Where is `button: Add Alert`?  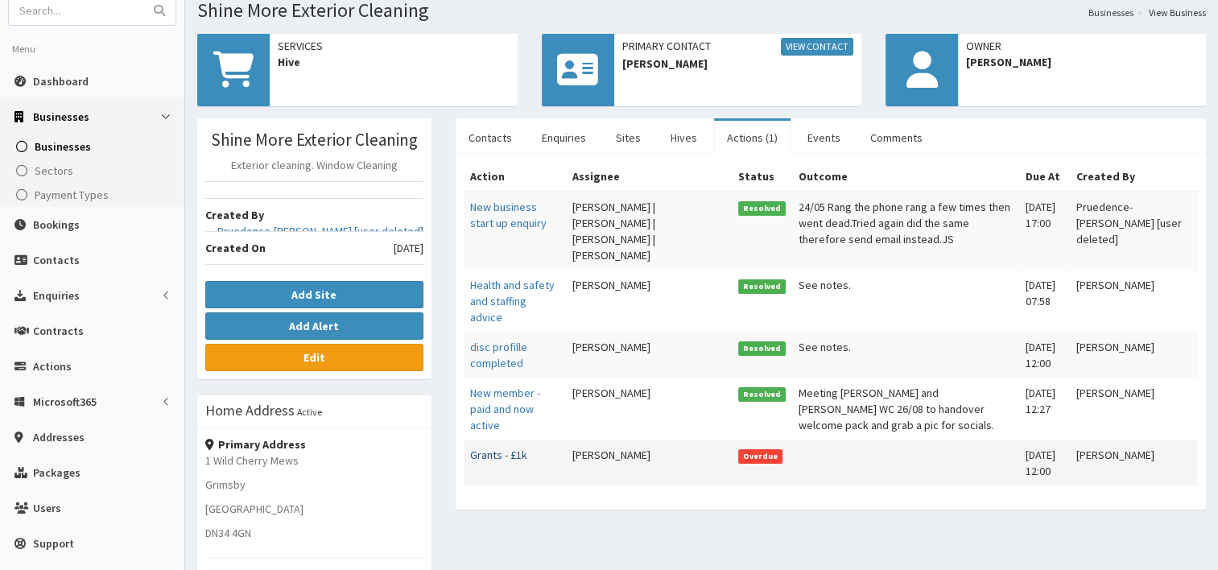
button: Add Alert is located at coordinates (314, 326).